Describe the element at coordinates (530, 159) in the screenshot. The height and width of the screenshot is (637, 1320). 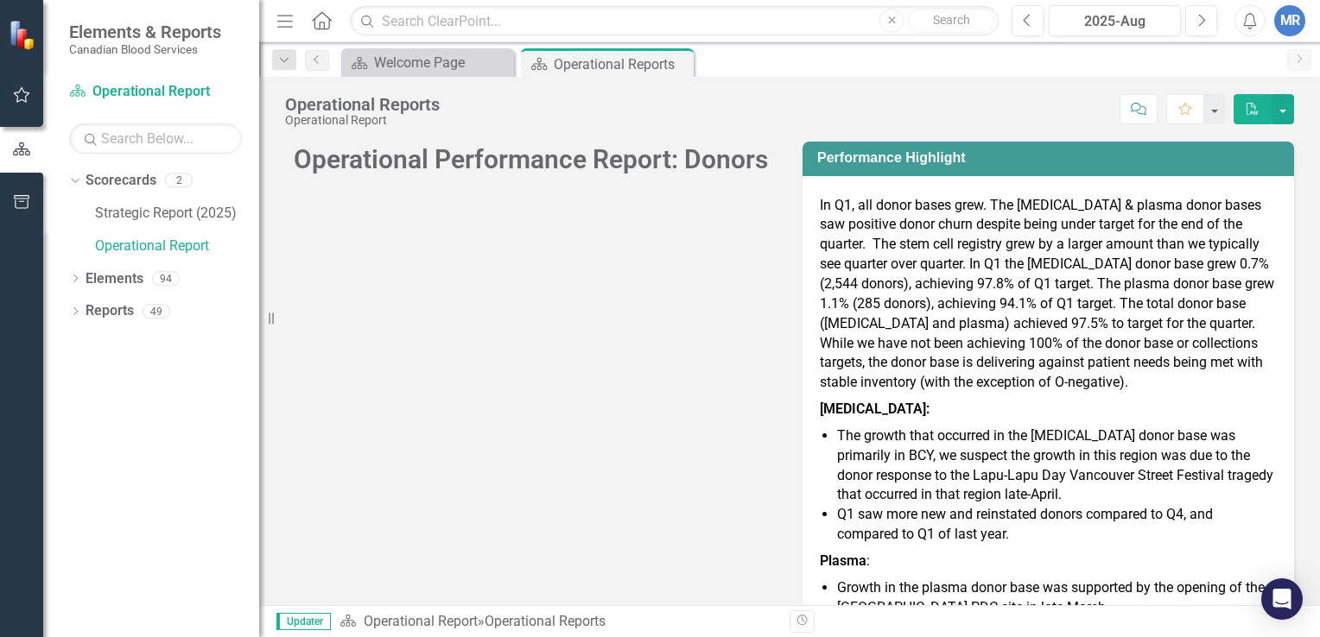
I see `span: Operational Performance Report: Donors` at that location.